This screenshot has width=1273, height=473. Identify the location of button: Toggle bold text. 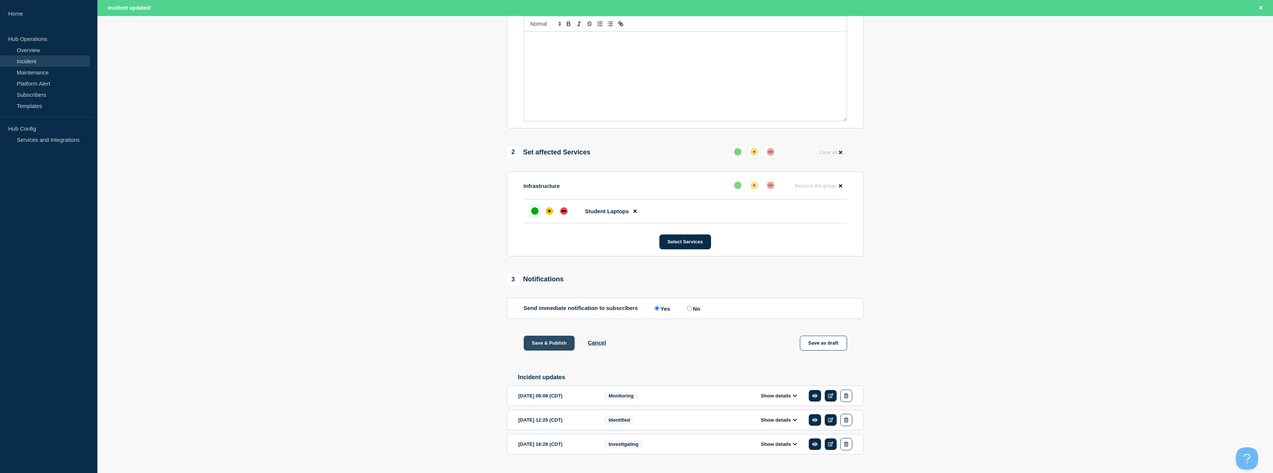
(569, 24).